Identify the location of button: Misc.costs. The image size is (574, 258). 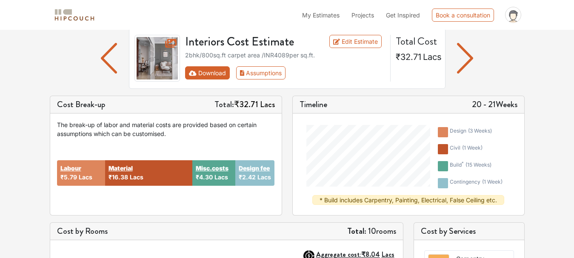
(212, 168).